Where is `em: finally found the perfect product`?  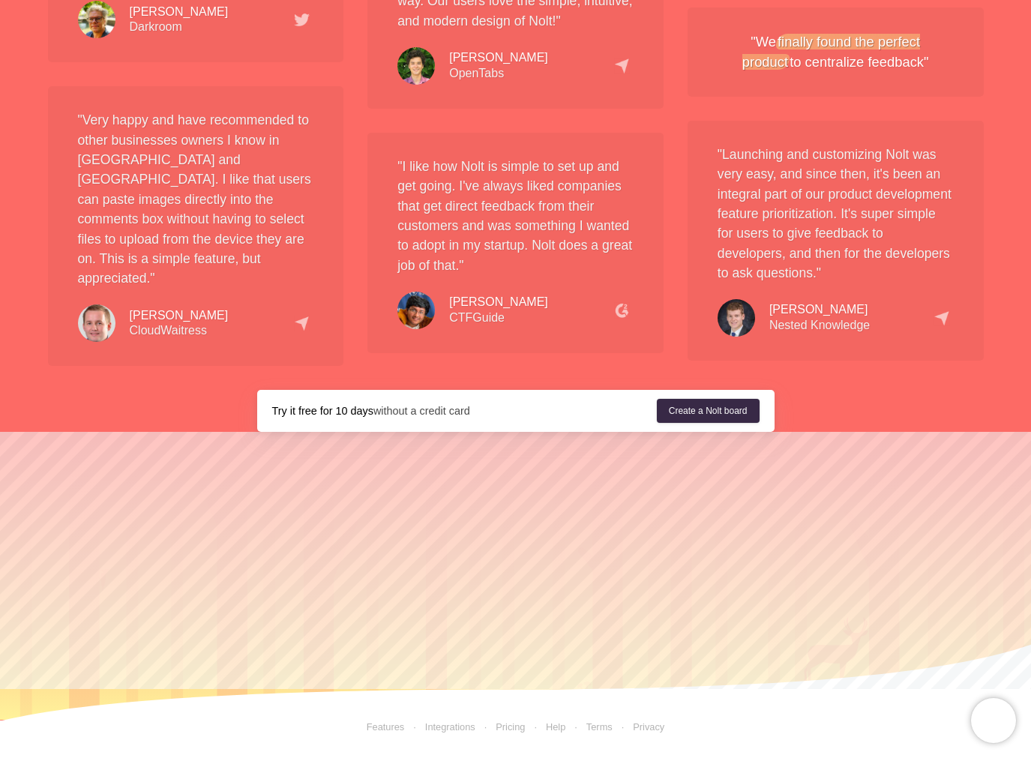
em: finally found the perfect product is located at coordinates (831, 52).